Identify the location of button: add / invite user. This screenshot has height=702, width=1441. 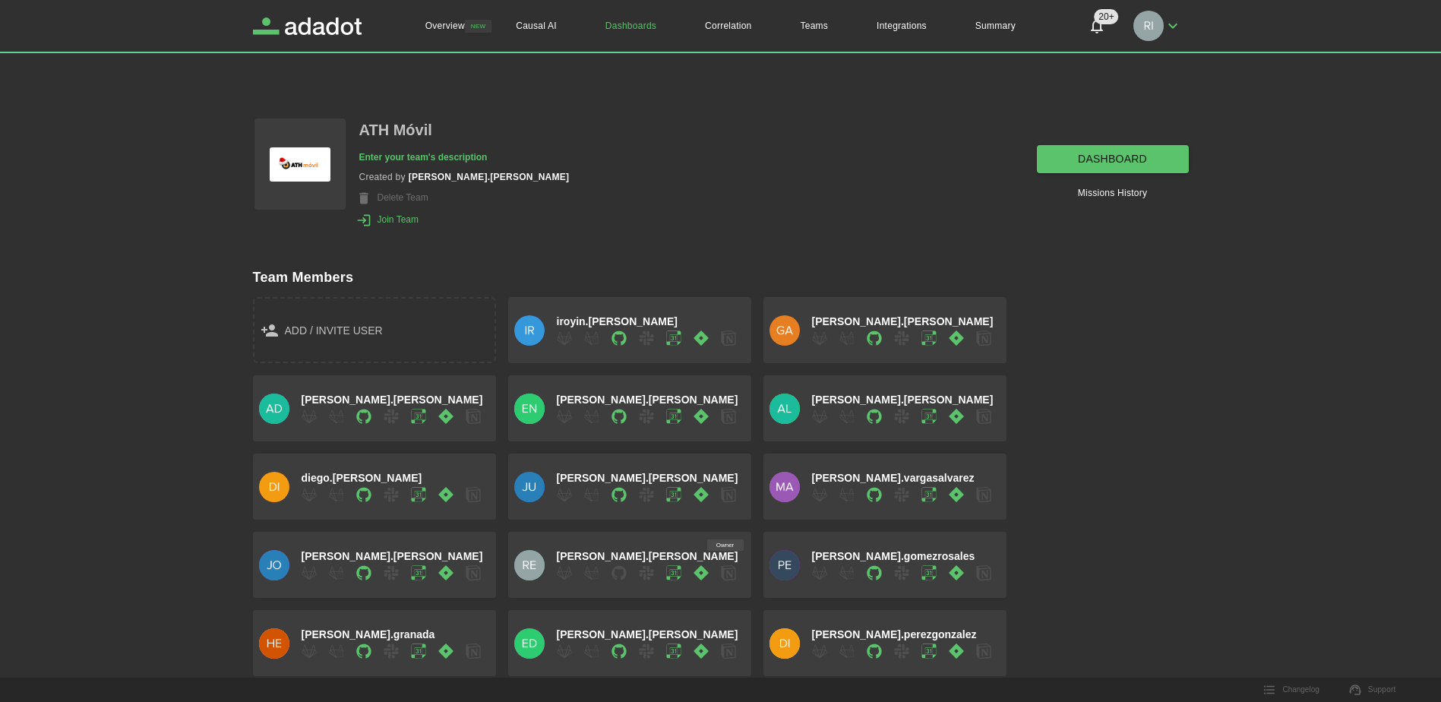
(374, 330).